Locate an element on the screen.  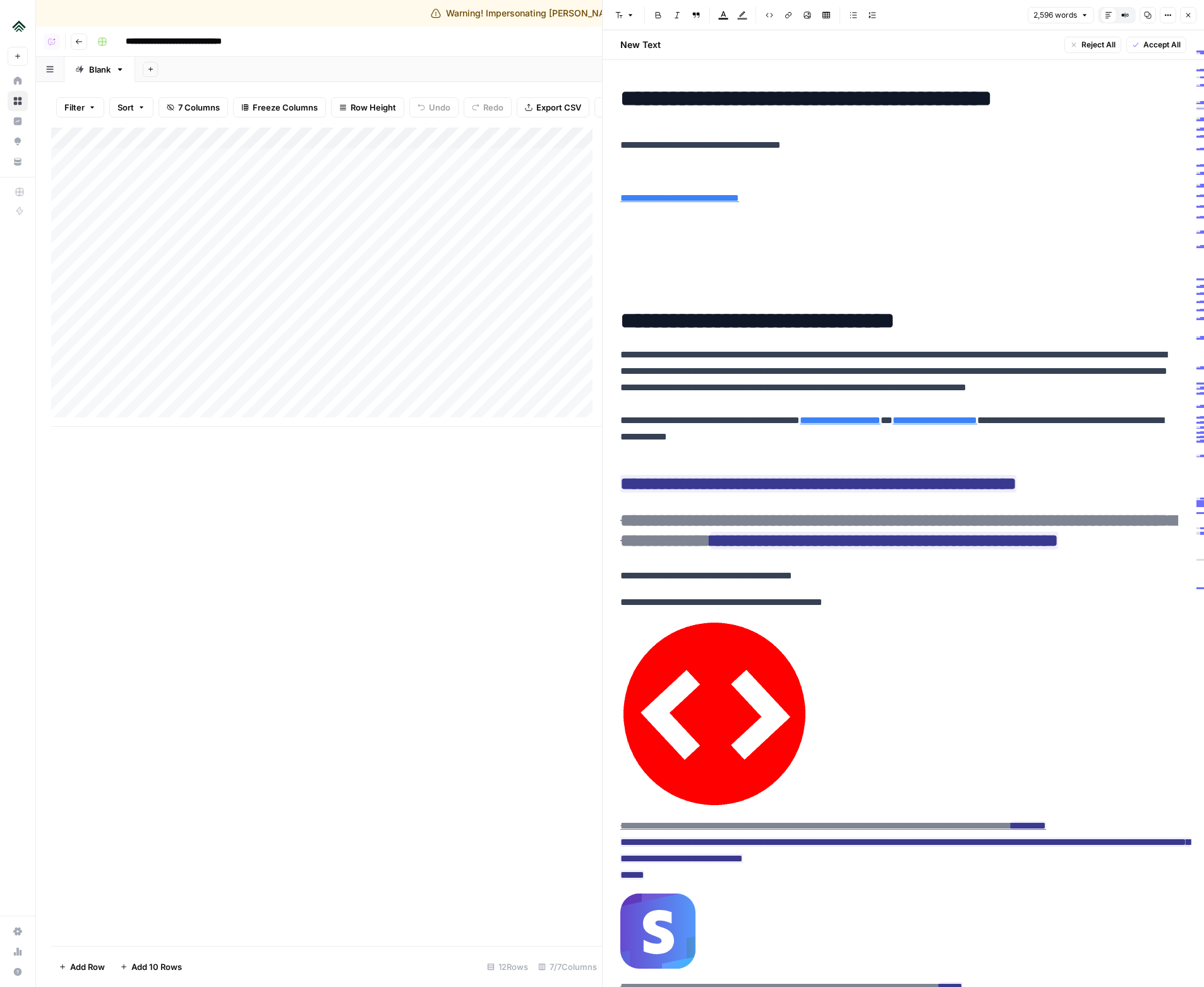
button: Filter is located at coordinates (80, 107).